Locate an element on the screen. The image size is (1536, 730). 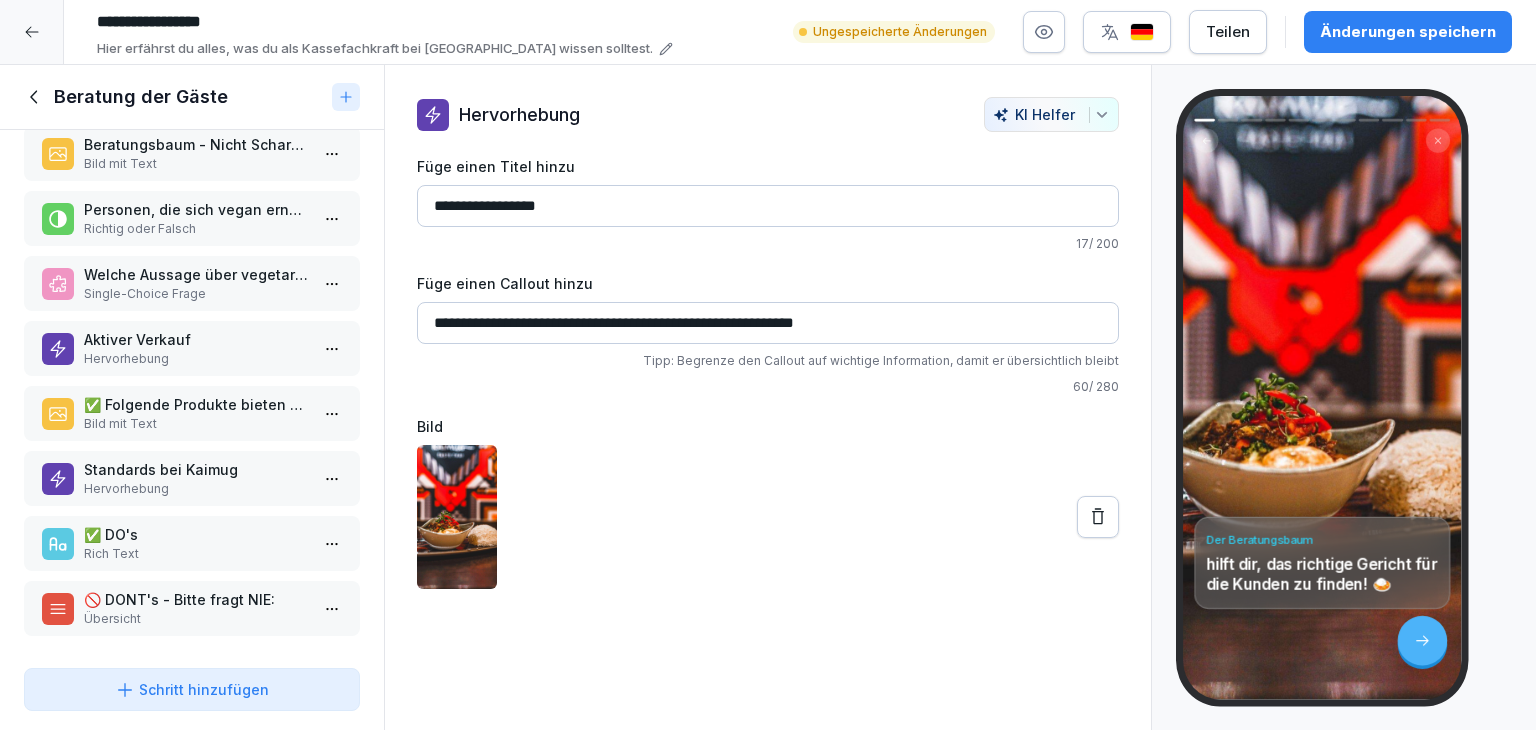
h1: Beratung der Gäste is located at coordinates (141, 97).